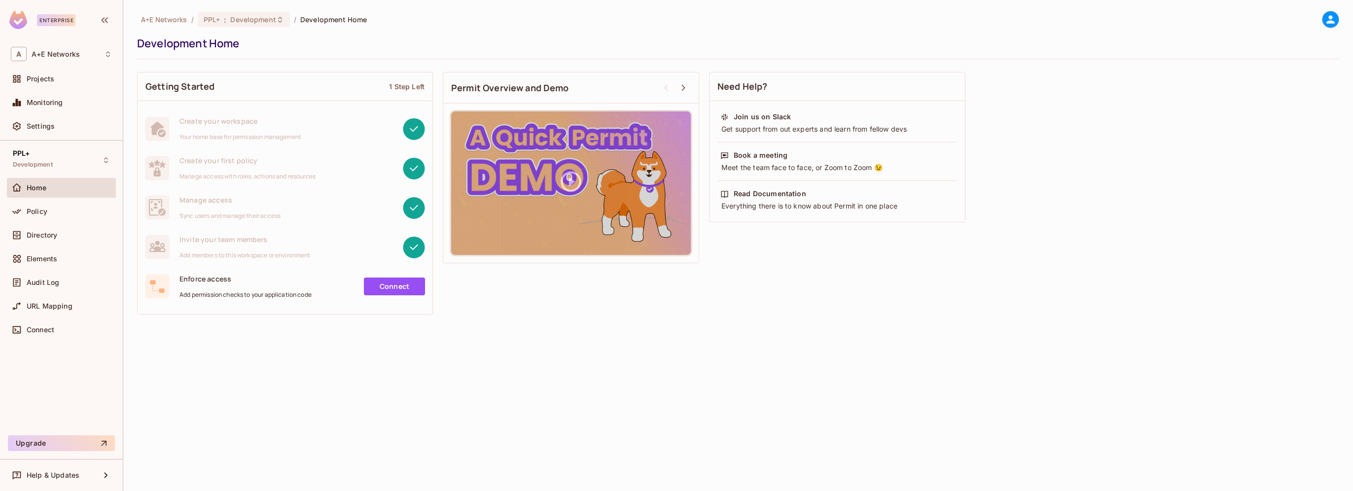 This screenshot has height=491, width=1353. Describe the element at coordinates (394, 286) in the screenshot. I see `a: Connect` at that location.